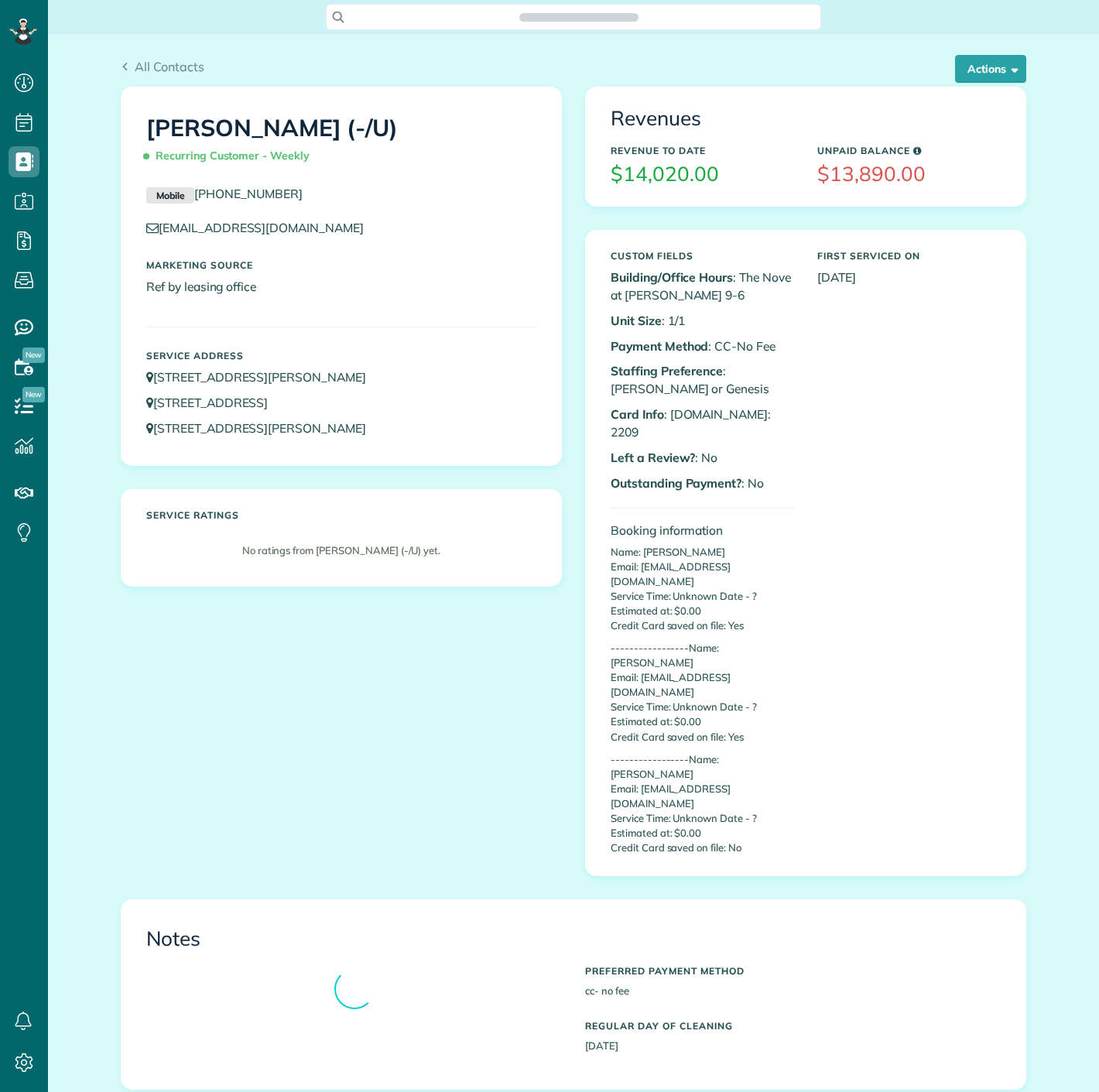 This screenshot has width=1099, height=1092. I want to click on span: Search ZenMaid…, so click(578, 17).